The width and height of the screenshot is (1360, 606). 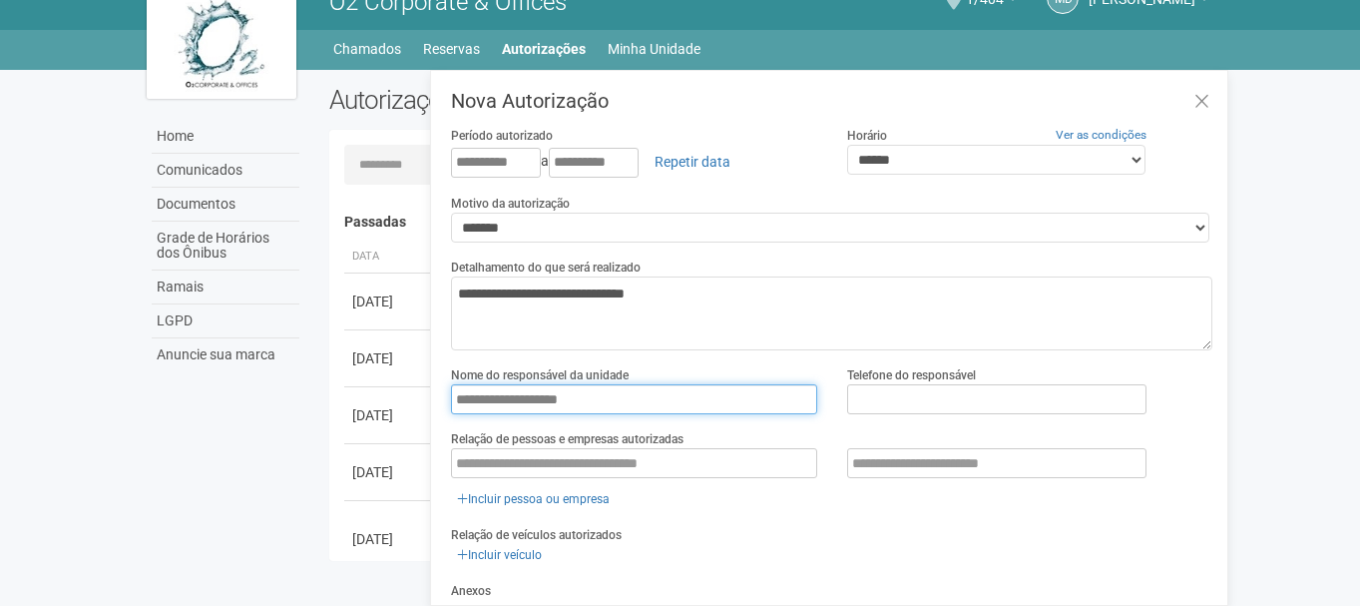 What do you see at coordinates (543, 100) in the screenshot?
I see `h2: Autorizações` at bounding box center [543, 100].